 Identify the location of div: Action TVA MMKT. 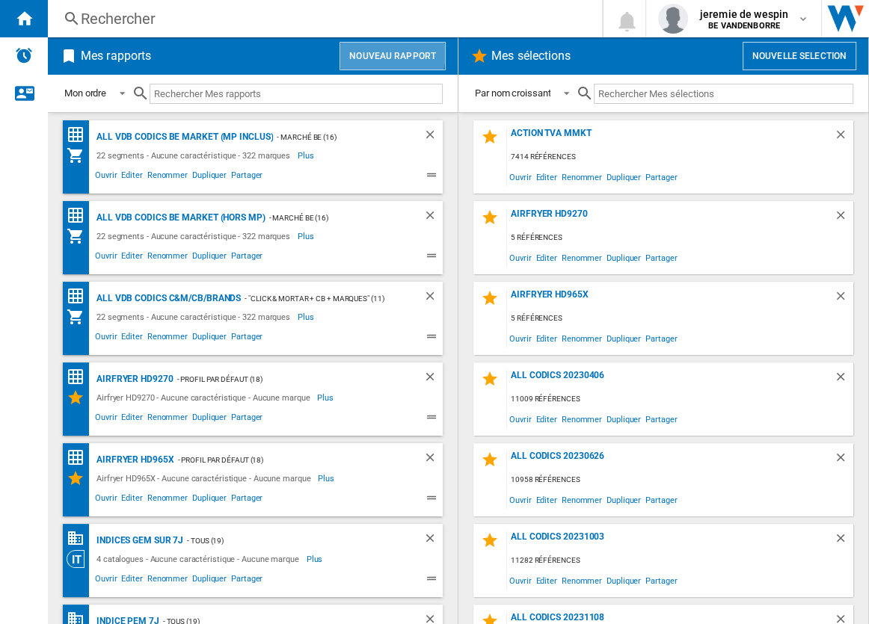
(670, 138).